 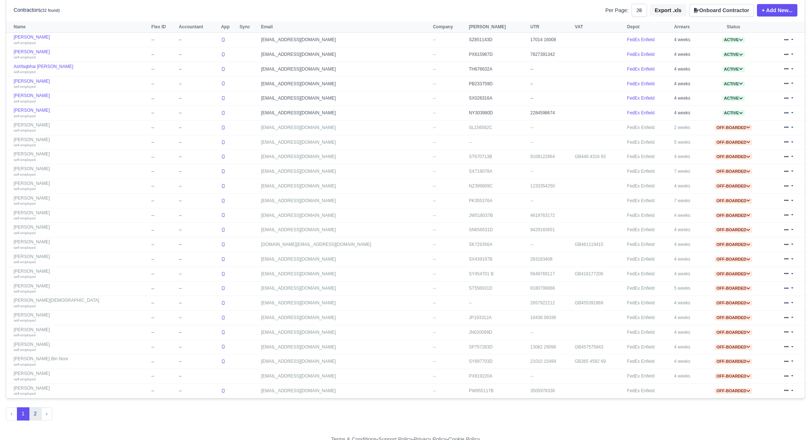 What do you see at coordinates (449, 27) in the screenshot?
I see `th: Company` at bounding box center [449, 27].